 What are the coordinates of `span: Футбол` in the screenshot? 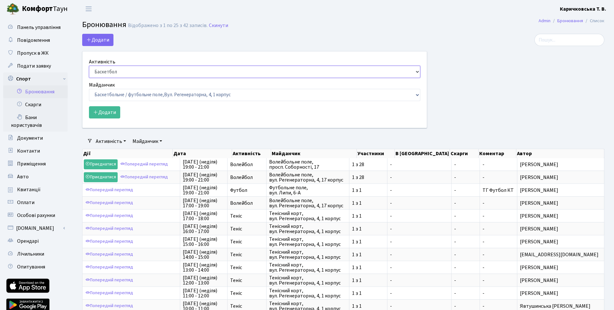 It's located at (247, 190).